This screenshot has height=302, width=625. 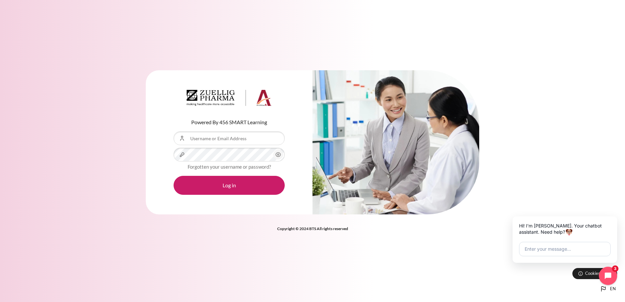 What do you see at coordinates (229, 98) in the screenshot?
I see `img: Architeck` at bounding box center [229, 98].